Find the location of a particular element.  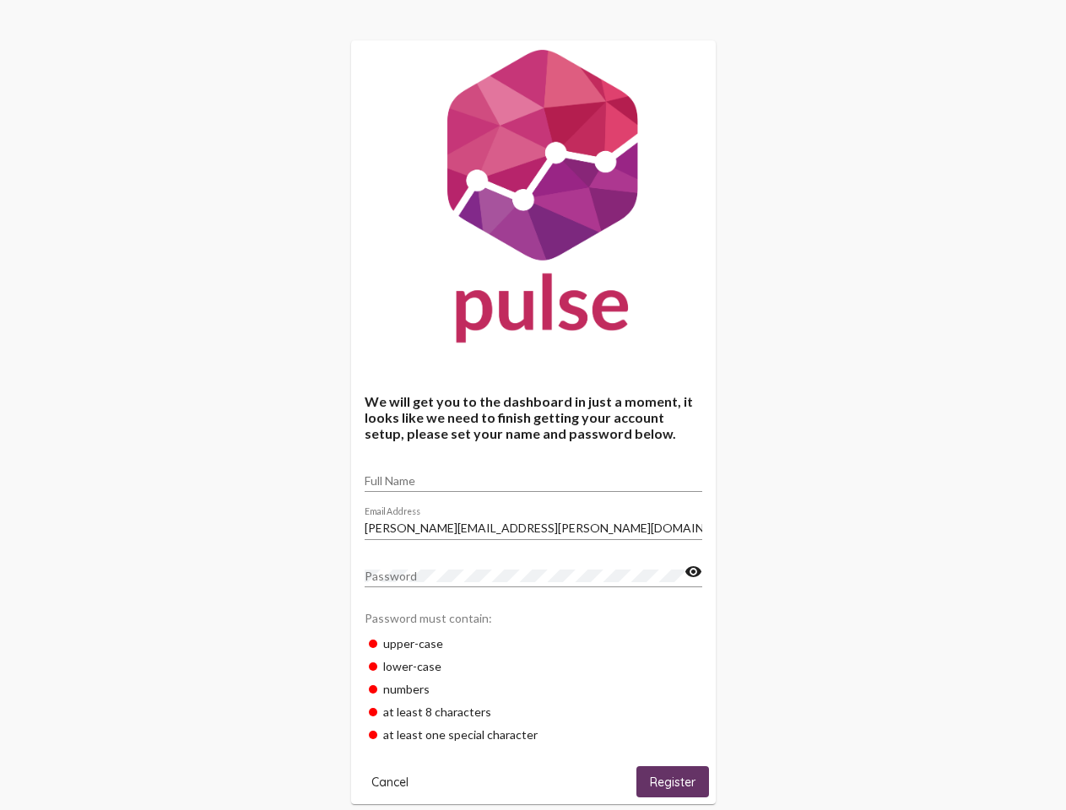

span: Cancel is located at coordinates (390, 782).